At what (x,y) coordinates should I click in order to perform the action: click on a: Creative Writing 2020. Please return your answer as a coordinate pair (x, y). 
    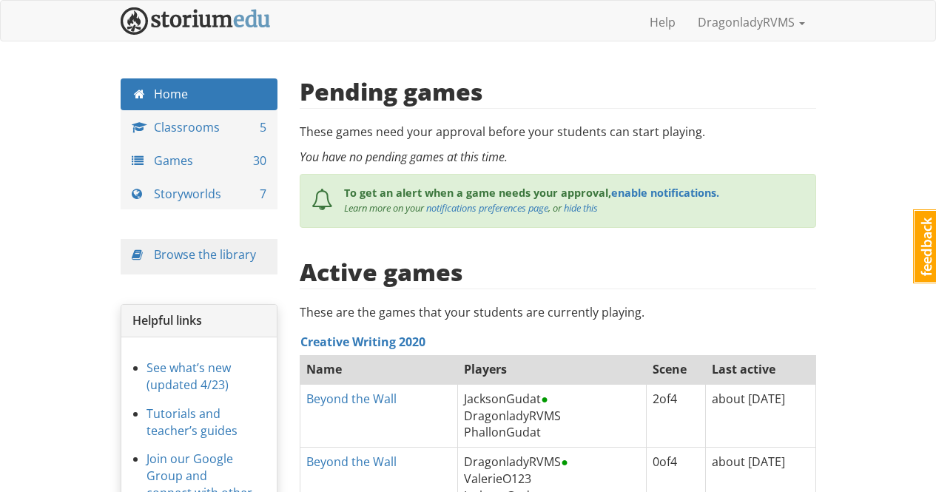
    Looking at the image, I should click on (363, 342).